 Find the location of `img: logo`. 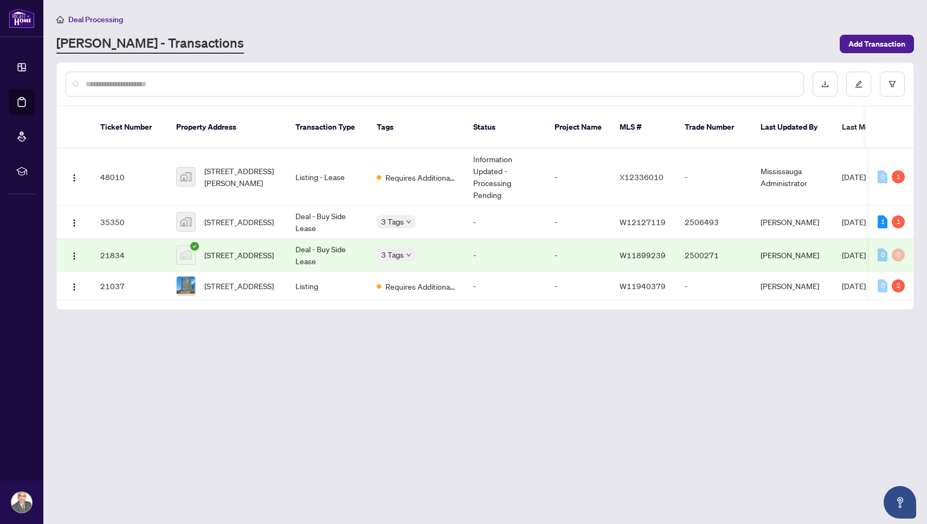

img: logo is located at coordinates (22, 18).